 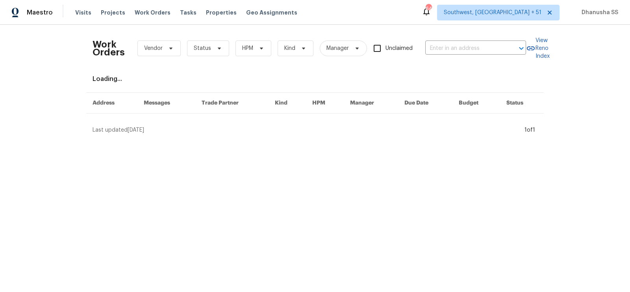 I want to click on span: Kind, so click(x=290, y=48).